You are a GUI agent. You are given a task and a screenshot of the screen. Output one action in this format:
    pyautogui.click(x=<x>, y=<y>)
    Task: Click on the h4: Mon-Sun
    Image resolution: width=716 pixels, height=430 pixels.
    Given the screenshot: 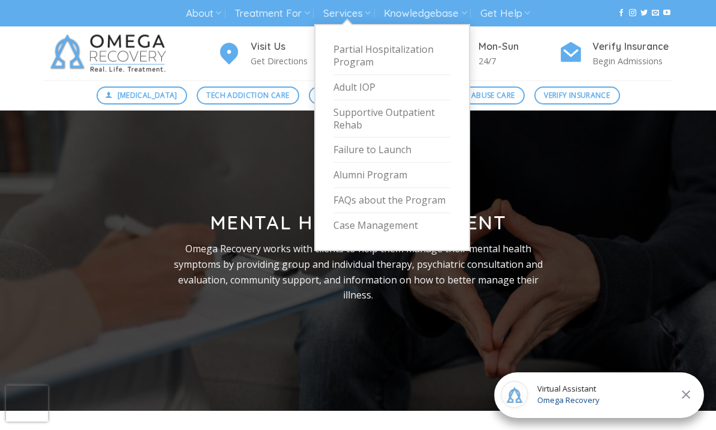 What is the action you would take?
    pyautogui.click(x=519, y=47)
    